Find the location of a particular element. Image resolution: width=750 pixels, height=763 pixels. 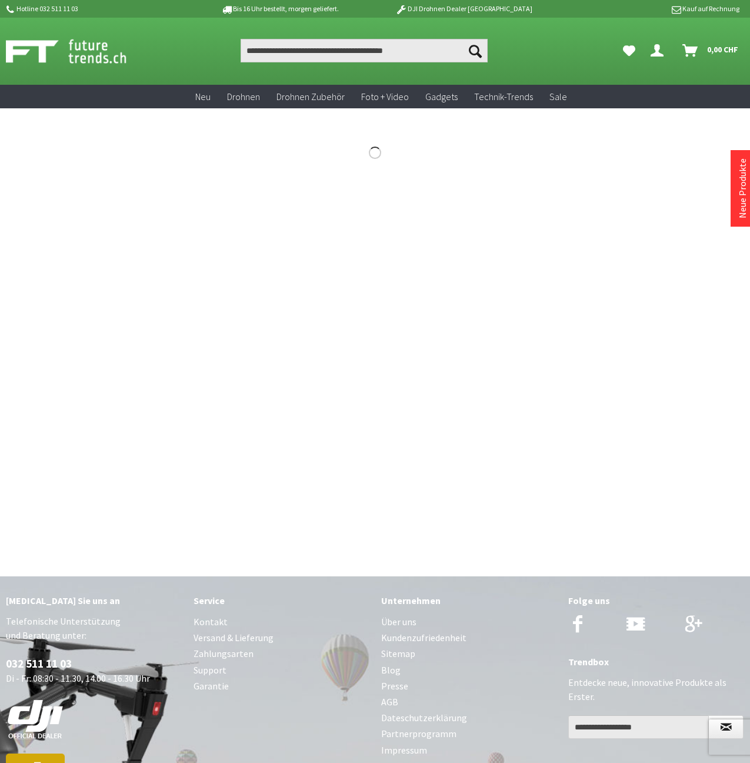

a: Kontakt is located at coordinates (281, 621).